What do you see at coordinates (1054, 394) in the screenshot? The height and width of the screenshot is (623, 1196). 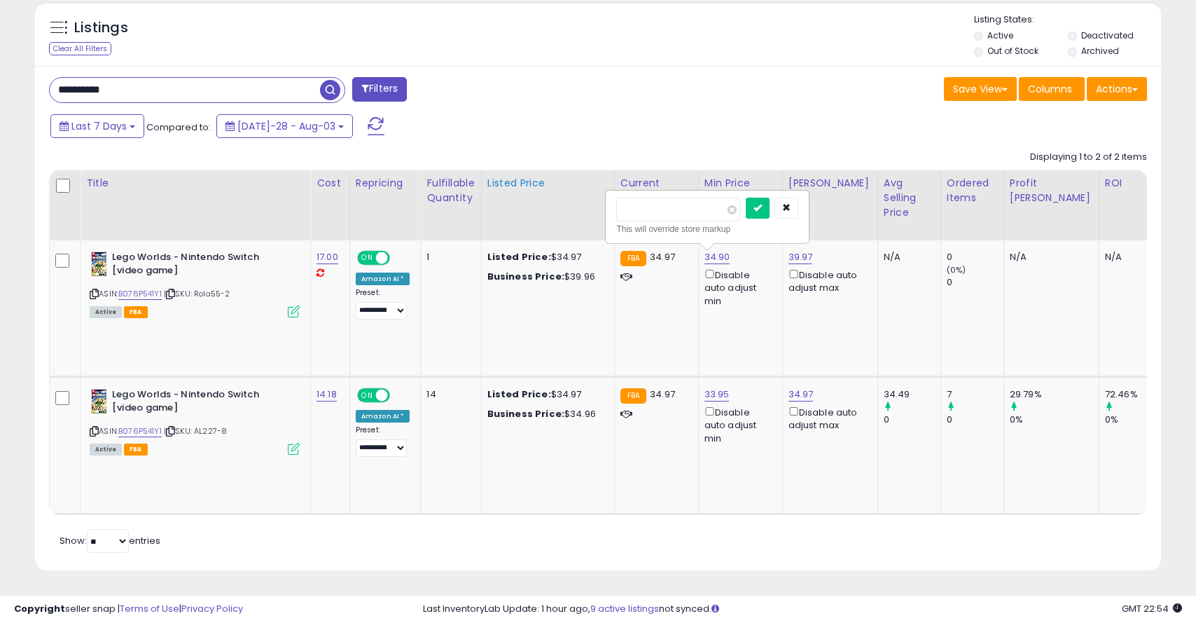 I see `div: 29.79%` at bounding box center [1054, 394].